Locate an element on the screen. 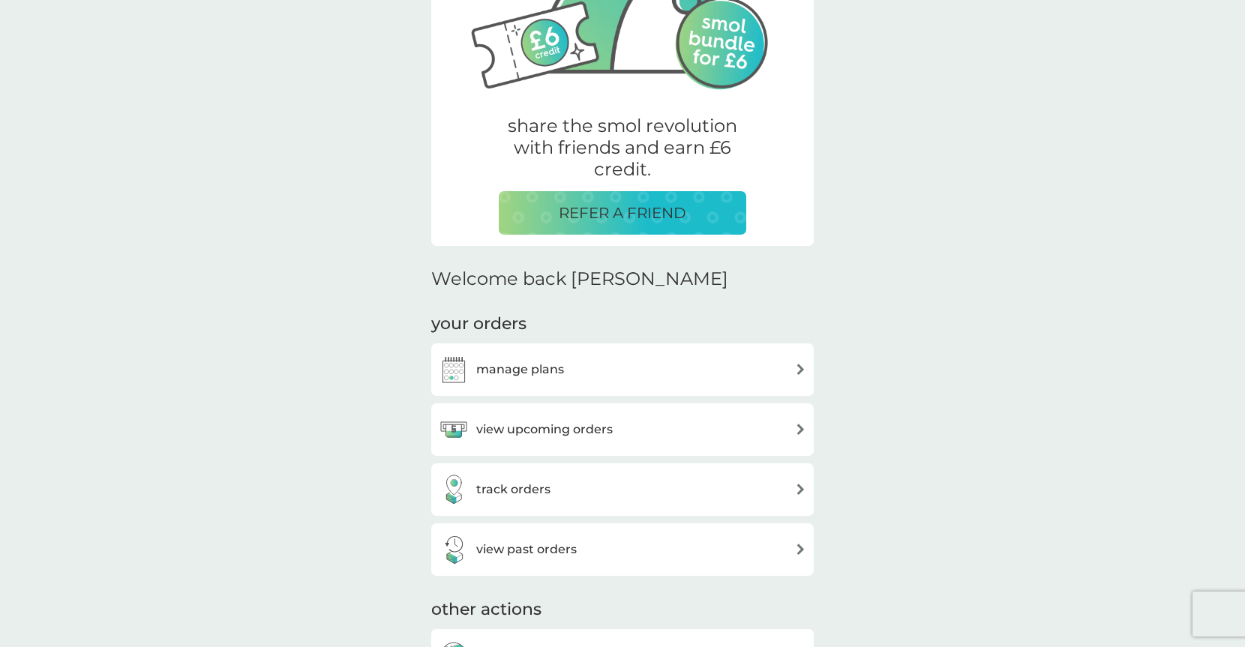 The image size is (1245, 647). h3: view past orders is located at coordinates (527, 550).